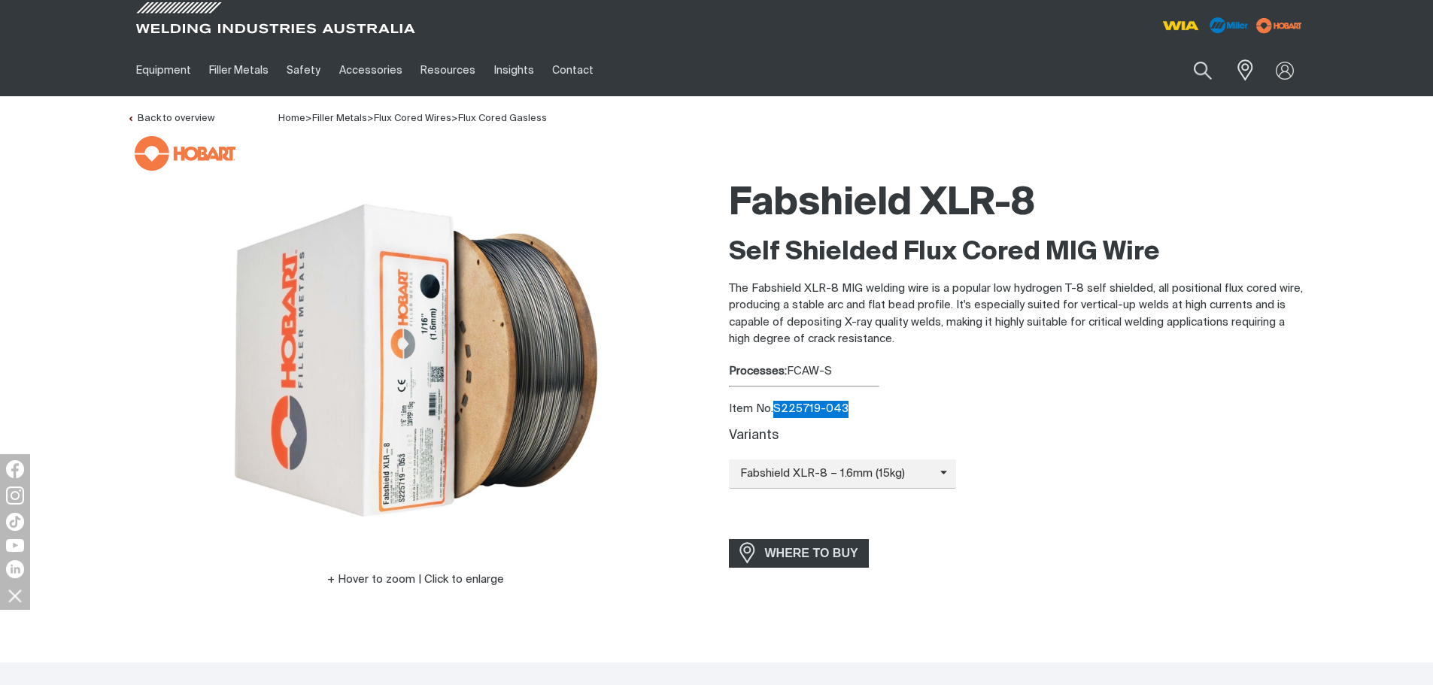 The image size is (1433, 685). Describe the element at coordinates (799, 553) in the screenshot. I see `a: WHERE TO BUY` at that location.